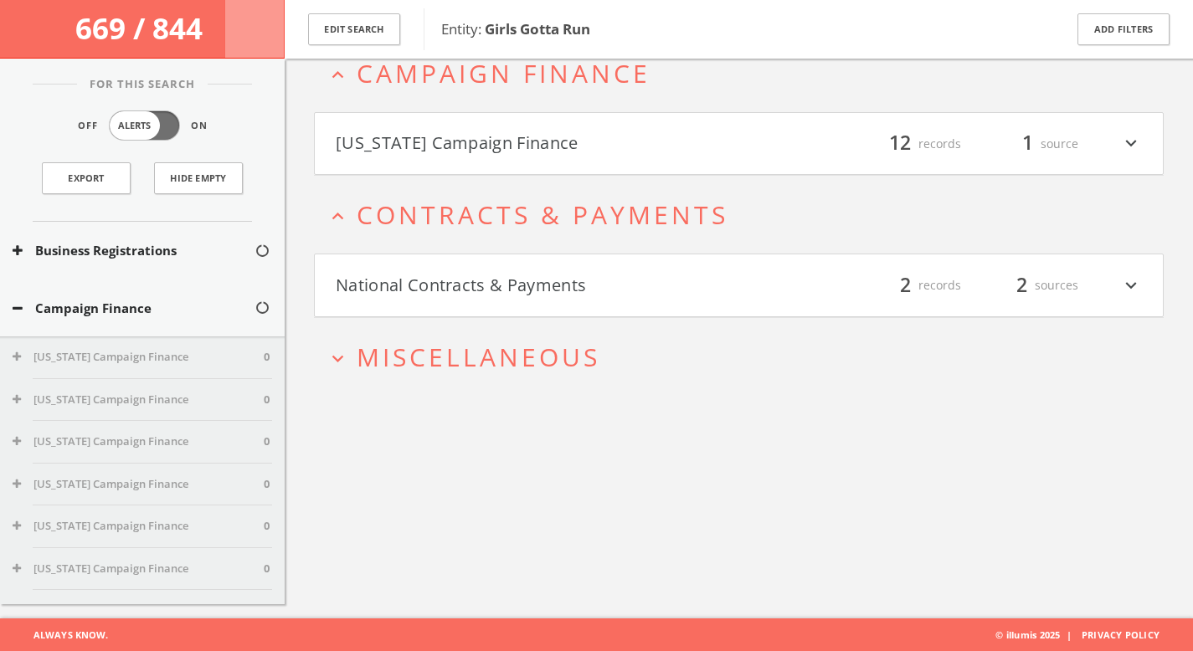  I want to click on span: 669 / 844, so click(142, 28).